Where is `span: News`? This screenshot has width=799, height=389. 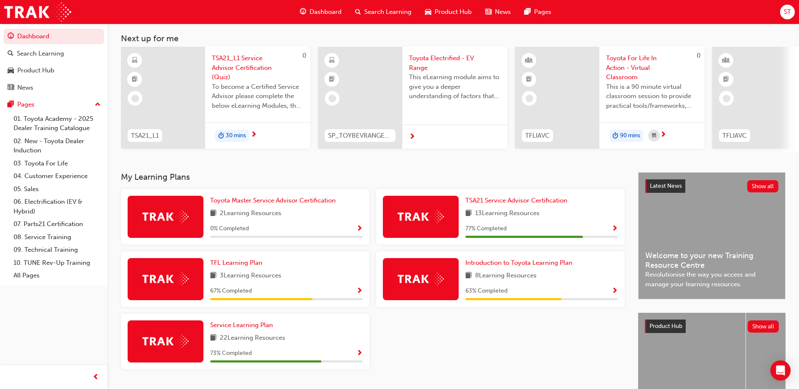 span: News is located at coordinates (503, 12).